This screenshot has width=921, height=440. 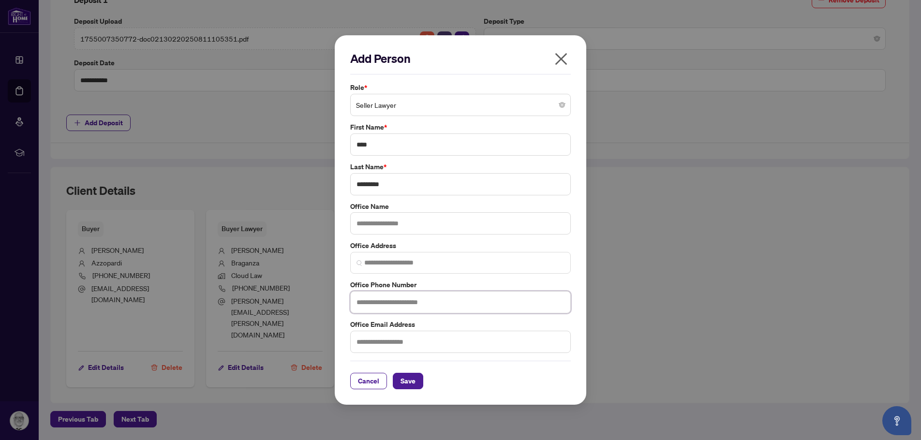 I want to click on label: Office Address, so click(x=460, y=246).